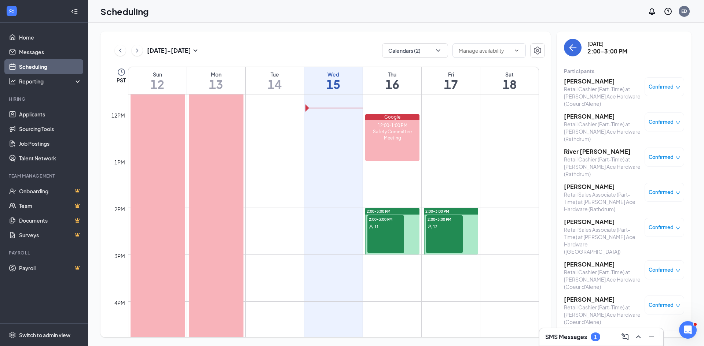 Image resolution: width=704 pixels, height=346 pixels. What do you see at coordinates (119, 209) in the screenshot?
I see `div: 2pm` at bounding box center [119, 209].